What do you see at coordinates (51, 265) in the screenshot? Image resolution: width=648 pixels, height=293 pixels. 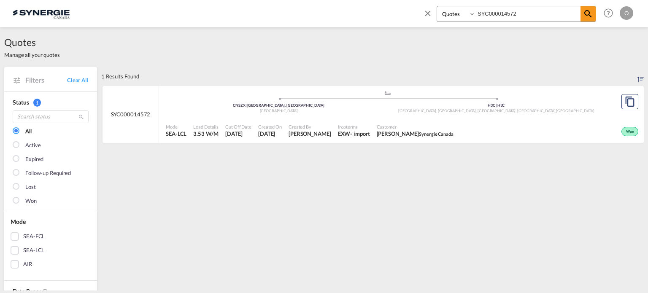 I see `md-checkbox: AIR` at bounding box center [51, 265].